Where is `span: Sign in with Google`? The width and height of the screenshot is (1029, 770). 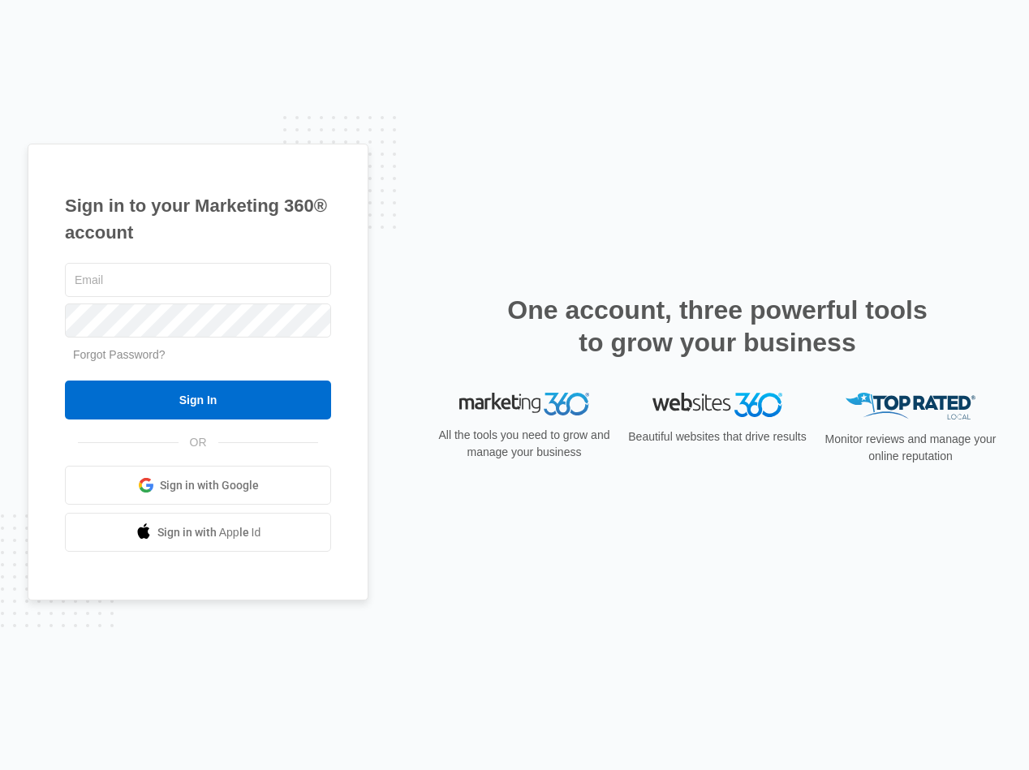
span: Sign in with Google is located at coordinates (209, 485).